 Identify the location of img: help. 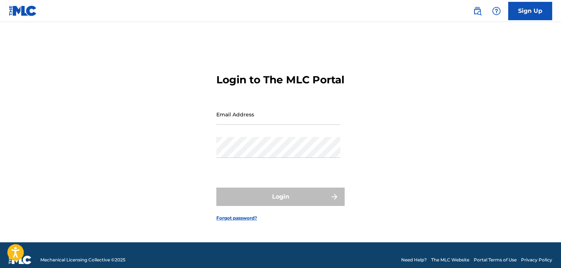
(496, 11).